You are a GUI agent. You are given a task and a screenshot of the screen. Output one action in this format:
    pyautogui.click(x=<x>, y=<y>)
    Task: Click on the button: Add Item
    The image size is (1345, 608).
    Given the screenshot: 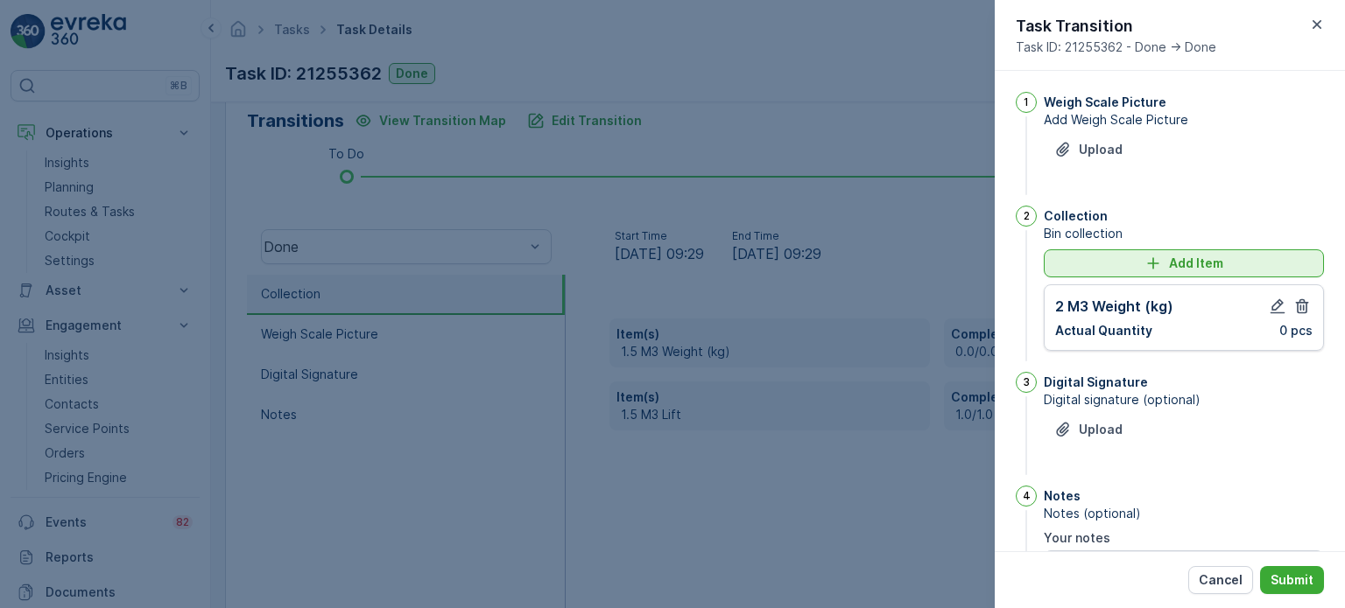 What is the action you would take?
    pyautogui.click(x=1184, y=264)
    